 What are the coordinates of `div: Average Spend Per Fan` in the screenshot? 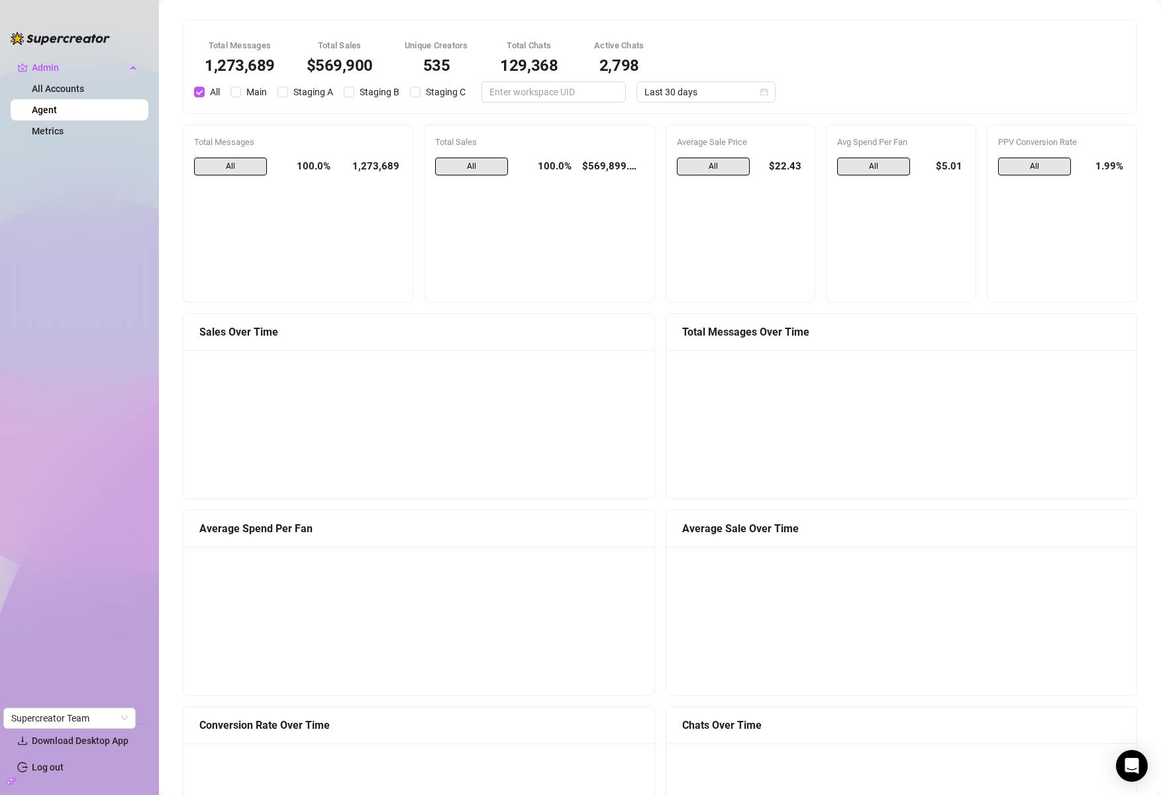 It's located at (419, 528).